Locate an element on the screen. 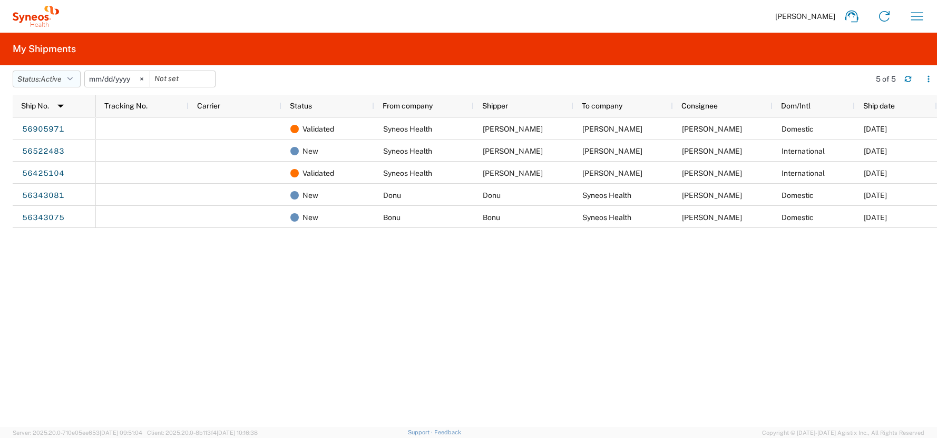  span: Consignee is located at coordinates (699, 106).